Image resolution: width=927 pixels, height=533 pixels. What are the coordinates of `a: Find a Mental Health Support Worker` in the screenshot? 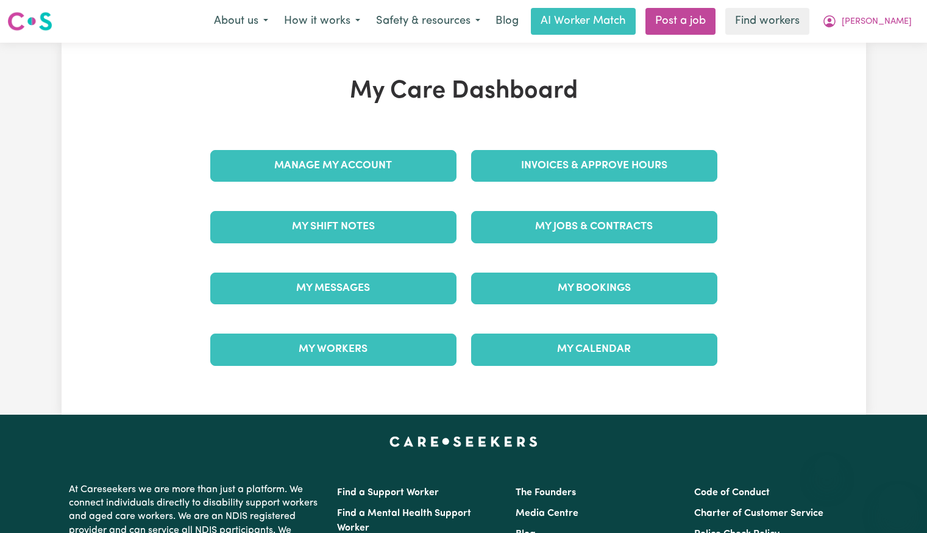 It's located at (404, 521).